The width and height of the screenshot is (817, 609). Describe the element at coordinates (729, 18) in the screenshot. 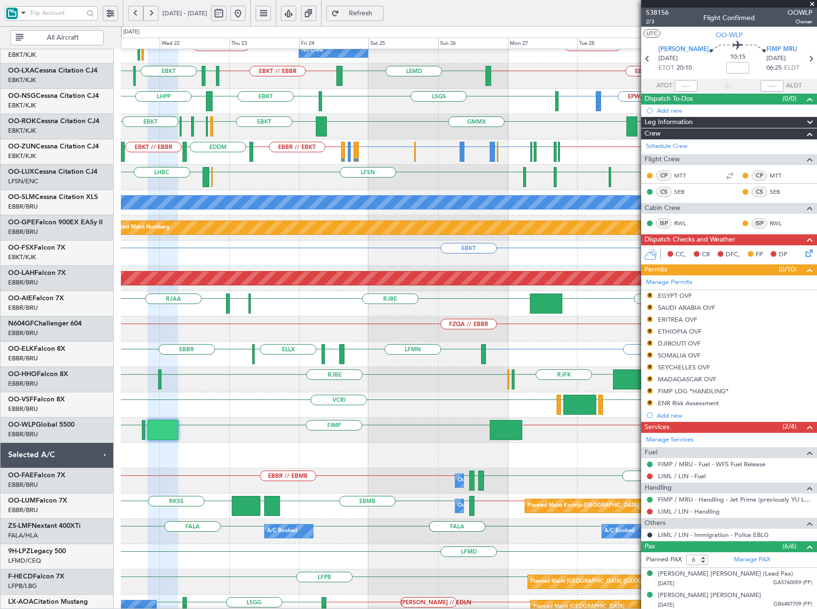

I see `div: Flight Confirmed` at that location.